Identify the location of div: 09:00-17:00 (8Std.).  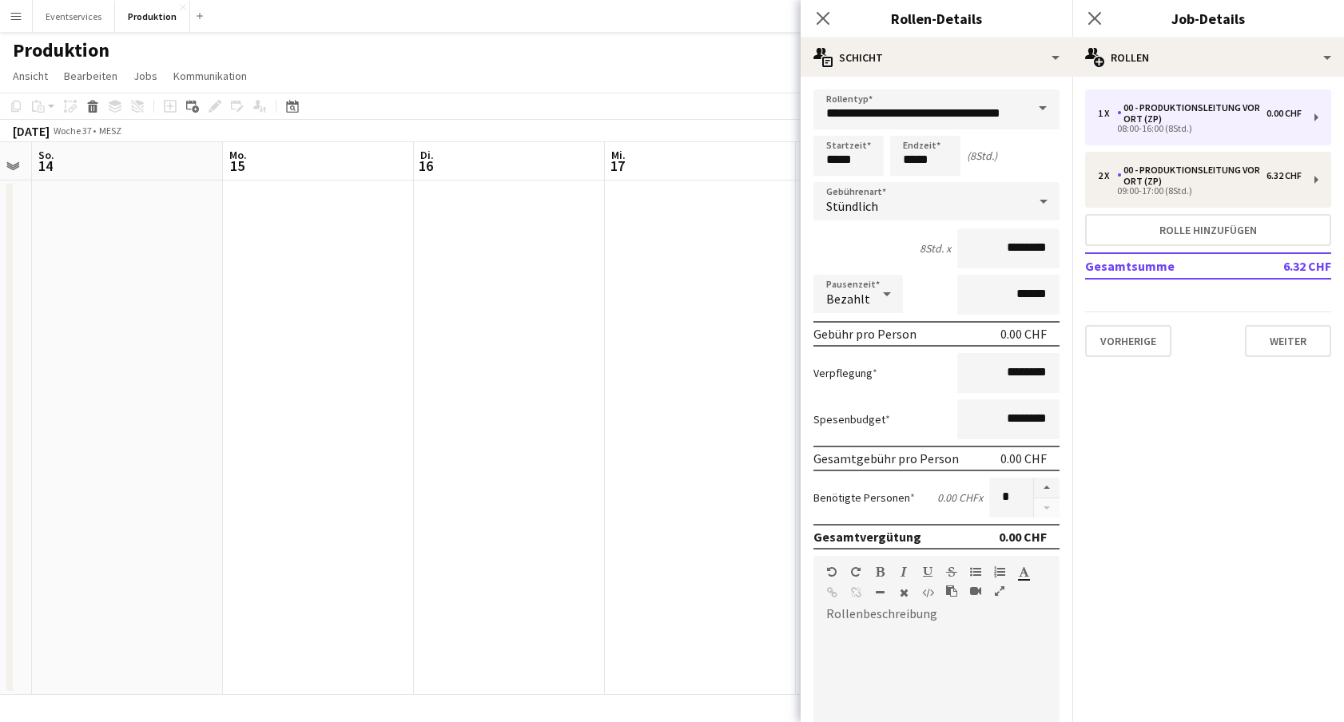
(1199, 191).